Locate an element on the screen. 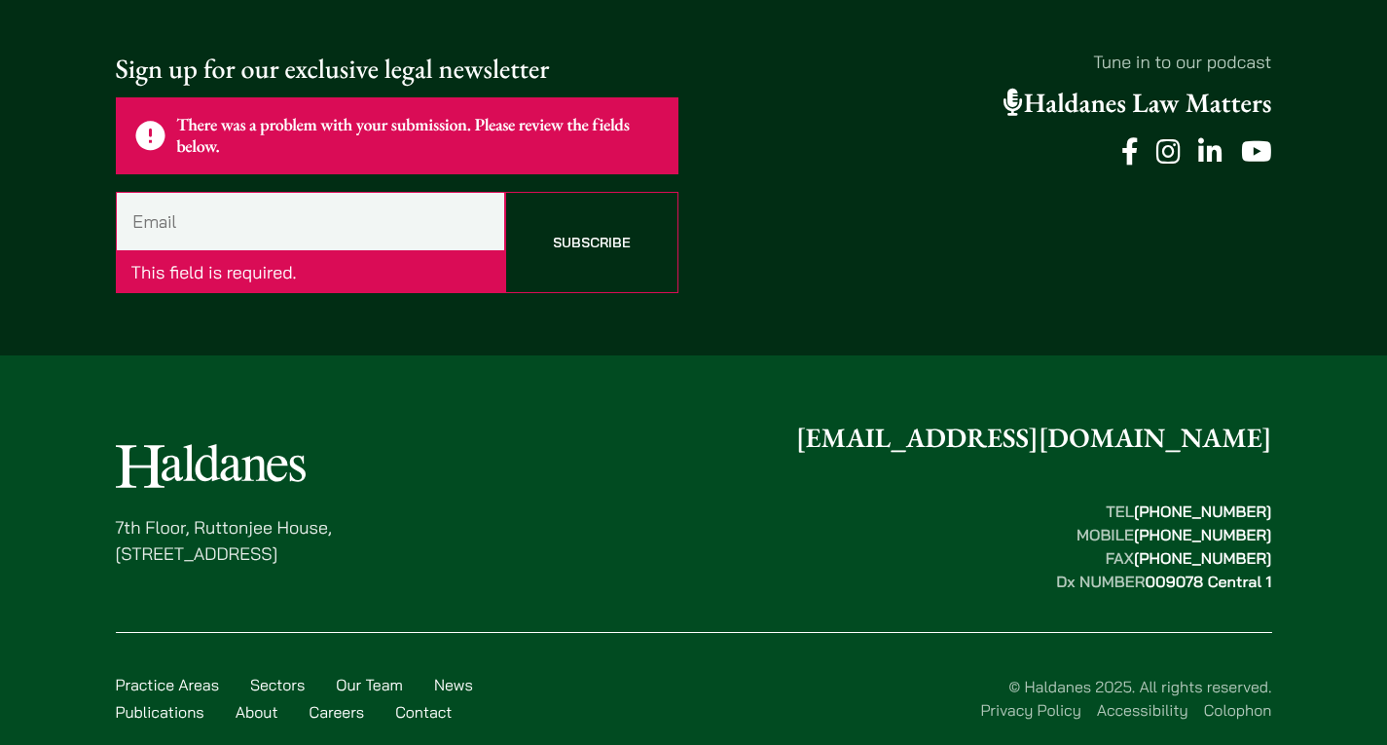  a: Haldanes Law Matters is located at coordinates (1138, 103).